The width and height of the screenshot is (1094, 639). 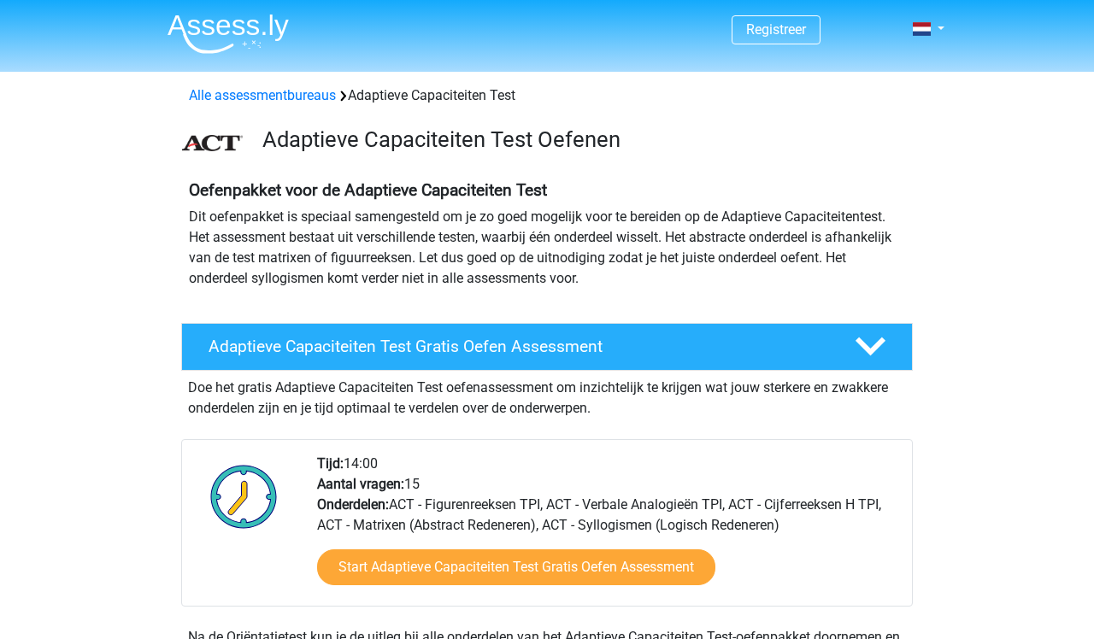 What do you see at coordinates (330, 463) in the screenshot?
I see `b: Tijd:` at bounding box center [330, 463].